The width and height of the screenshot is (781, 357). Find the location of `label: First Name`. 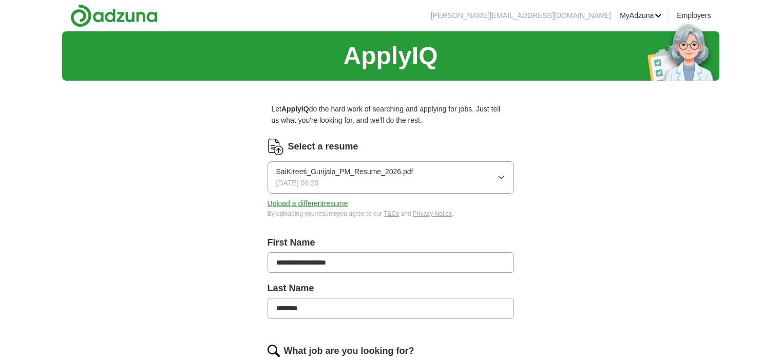

label: First Name is located at coordinates (391, 242).